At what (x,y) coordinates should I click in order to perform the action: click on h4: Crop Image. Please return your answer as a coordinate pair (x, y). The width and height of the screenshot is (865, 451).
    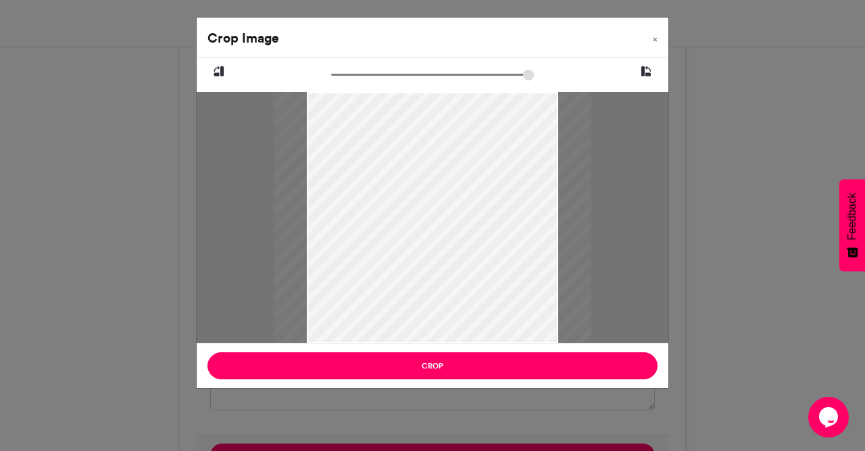
    Looking at the image, I should click on (243, 38).